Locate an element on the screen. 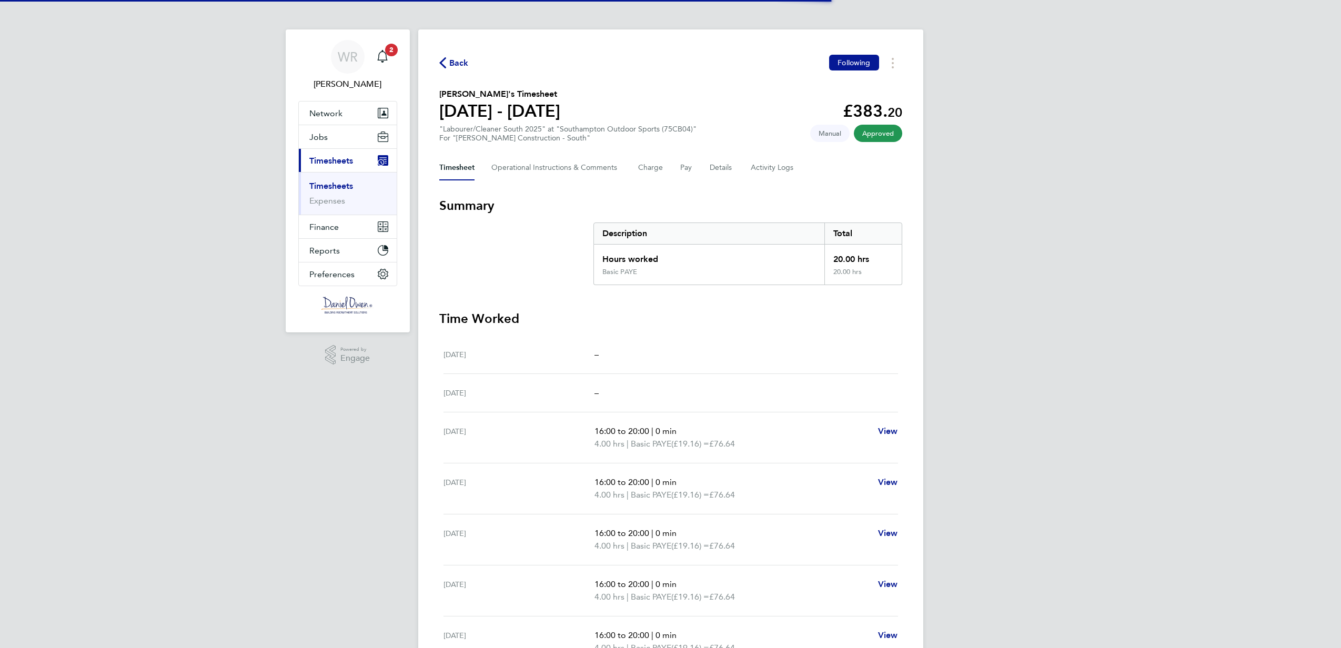 This screenshot has width=1341, height=648. span: Powered by is located at coordinates (355, 349).